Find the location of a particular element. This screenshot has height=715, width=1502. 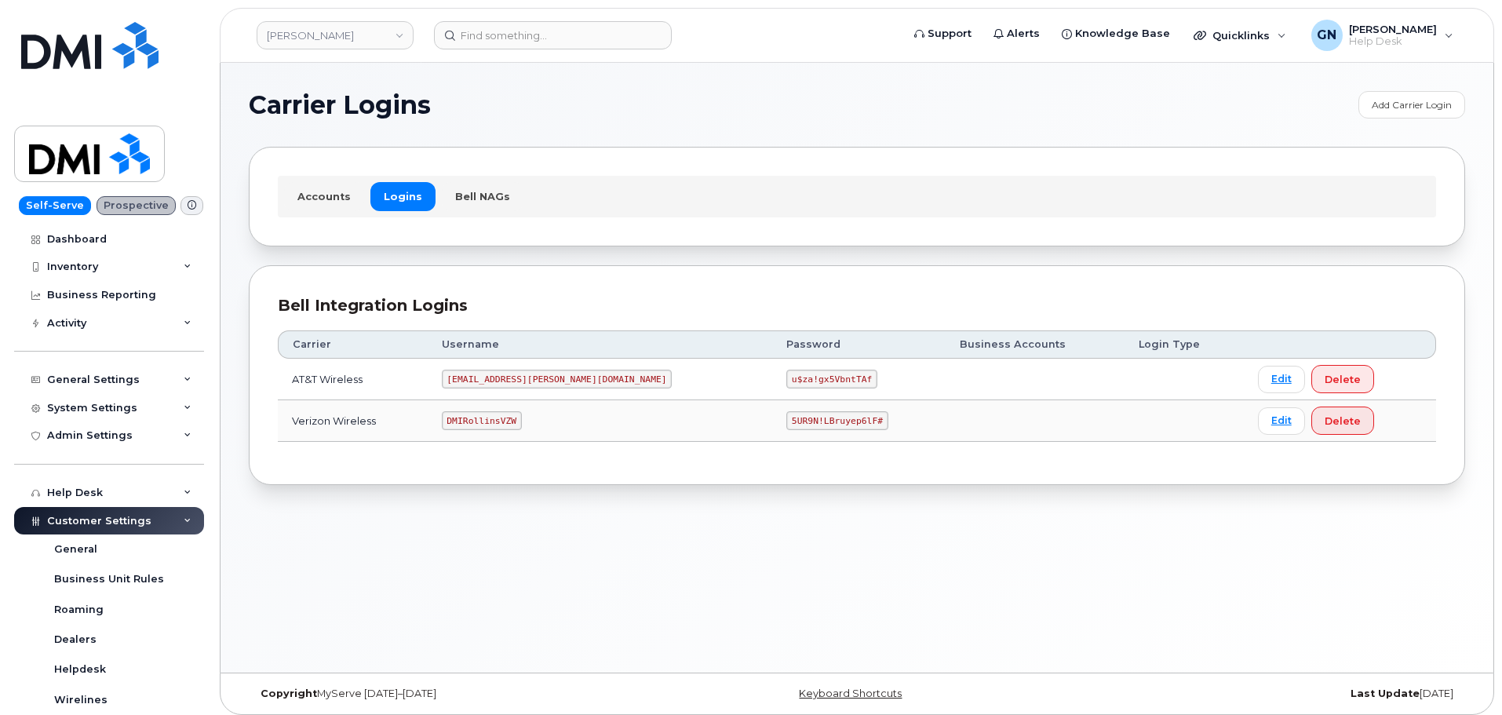

th: Login Type is located at coordinates (1184, 344).